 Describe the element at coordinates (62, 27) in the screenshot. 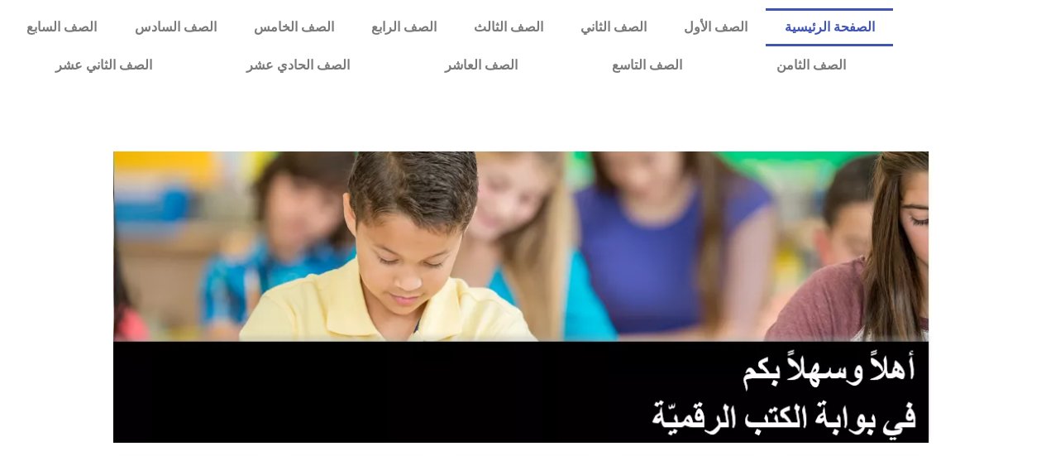

I see `a: الصف السابع` at that location.